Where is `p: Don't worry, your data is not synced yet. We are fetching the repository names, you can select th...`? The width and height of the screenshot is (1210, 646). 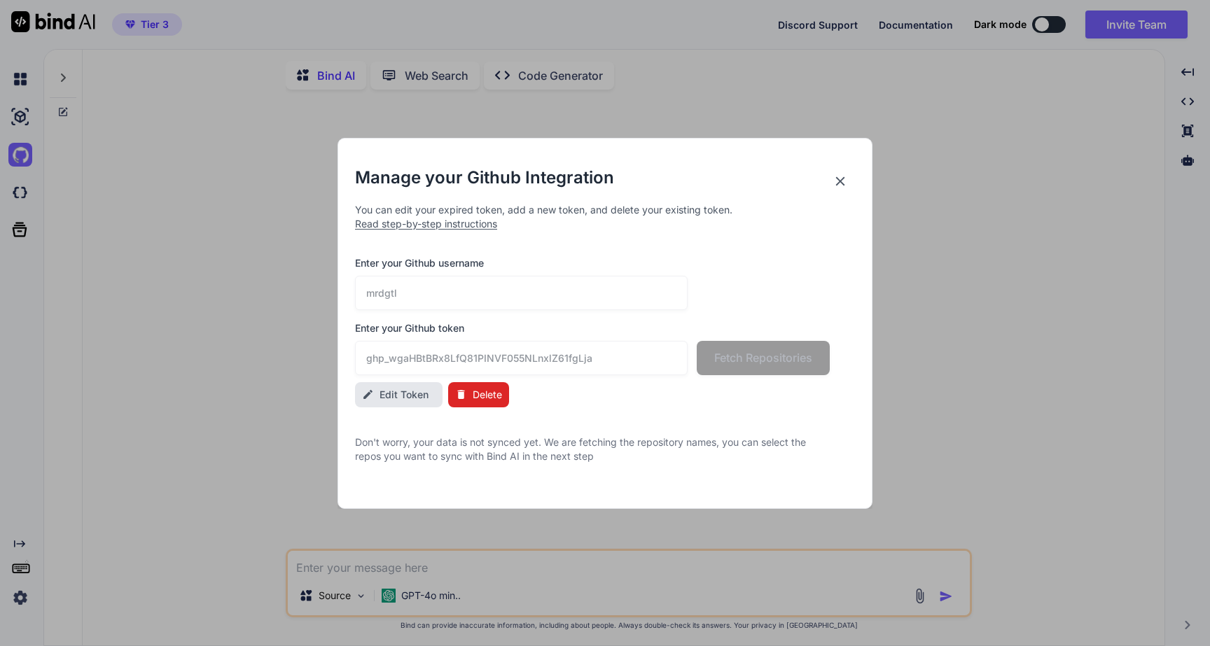 p: Don't worry, your data is not synced yet. We are fetching the repository names, you can select th... is located at coordinates (592, 450).